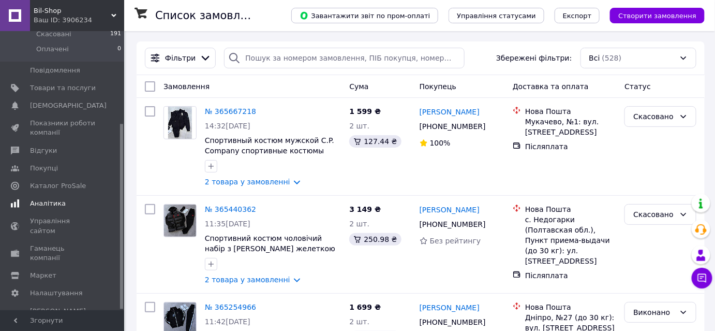  What do you see at coordinates (44, 168) in the screenshot?
I see `span: Покупці` at bounding box center [44, 168].